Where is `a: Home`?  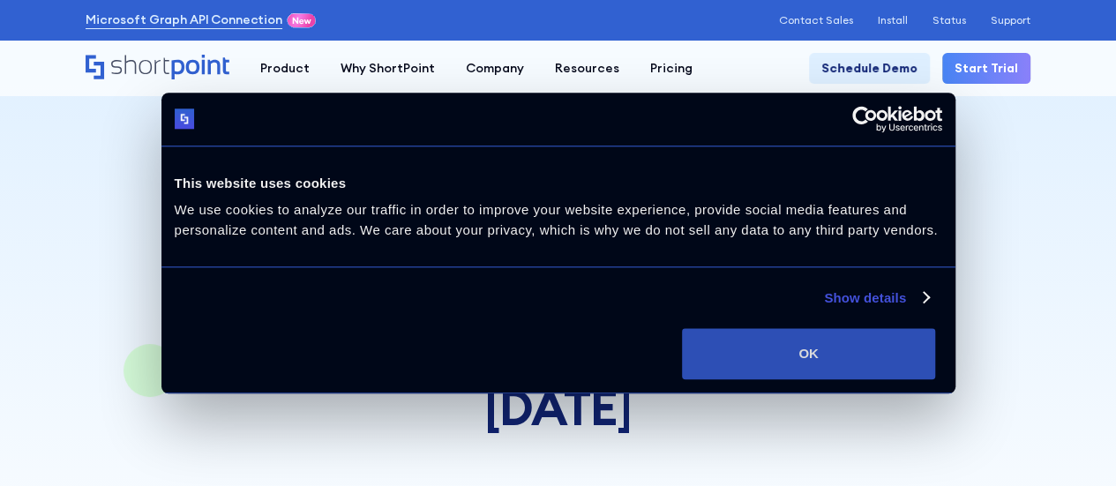 a: Home is located at coordinates (157, 68).